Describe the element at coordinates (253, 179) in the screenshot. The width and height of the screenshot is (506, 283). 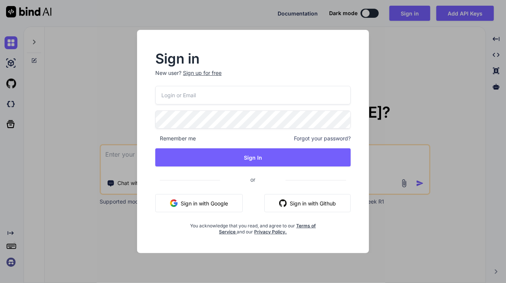
I see `span: or` at that location.